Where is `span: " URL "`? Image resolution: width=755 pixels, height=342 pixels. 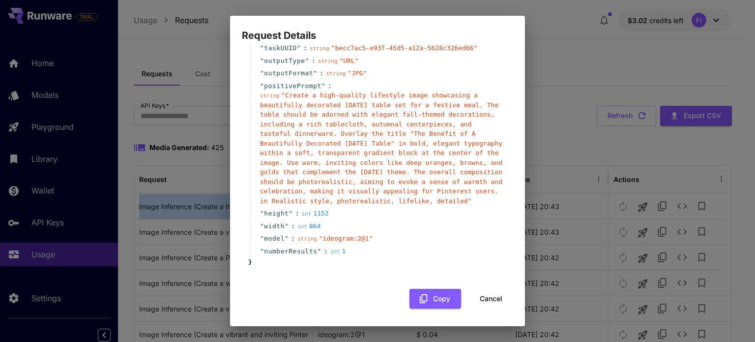 span: " URL " is located at coordinates (349, 60).